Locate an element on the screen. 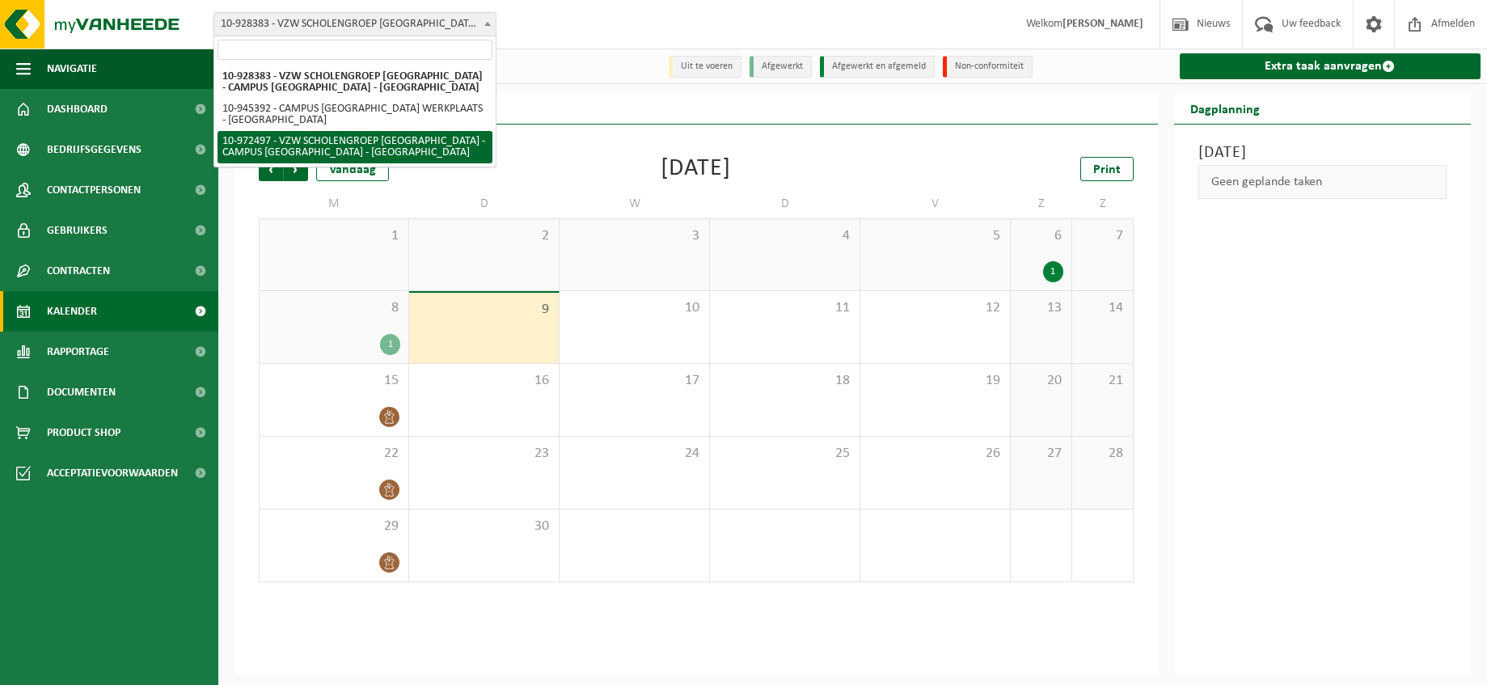 This screenshot has width=1487, height=685. span: 30 is located at coordinates (483, 526).